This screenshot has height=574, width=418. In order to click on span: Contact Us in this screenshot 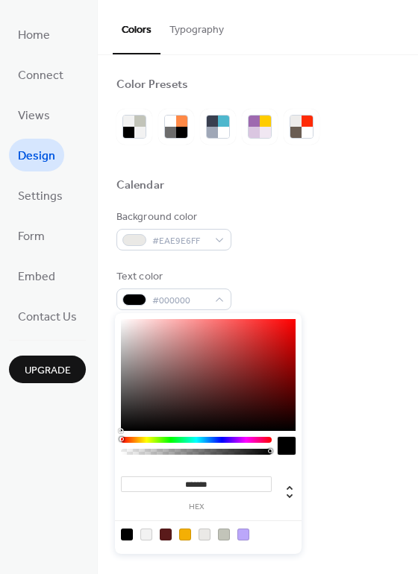, I will do `click(47, 318)`.